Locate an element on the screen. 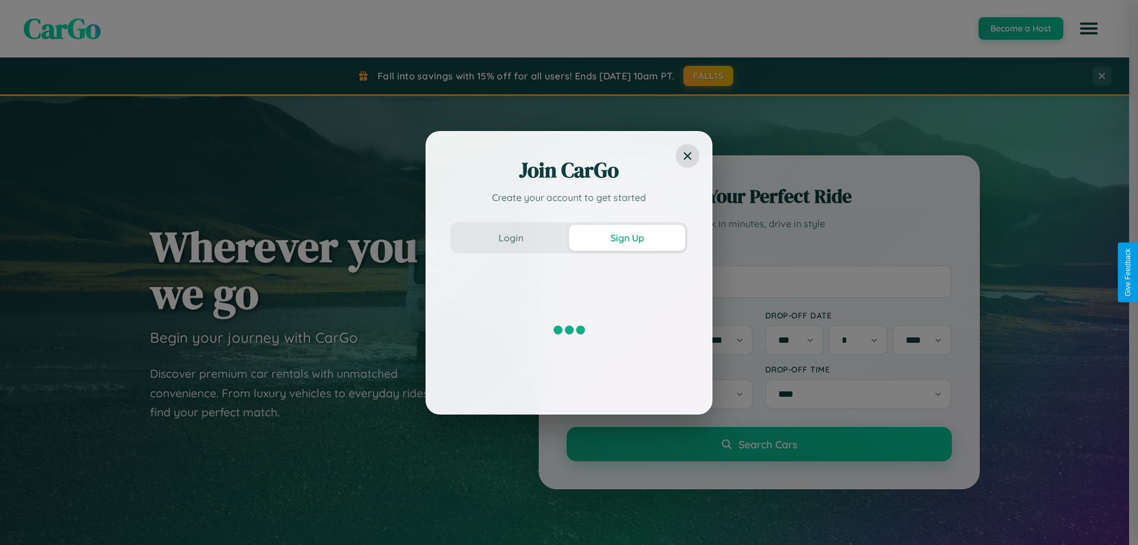 The height and width of the screenshot is (545, 1138). div: Give Feedback is located at coordinates (1128, 272).